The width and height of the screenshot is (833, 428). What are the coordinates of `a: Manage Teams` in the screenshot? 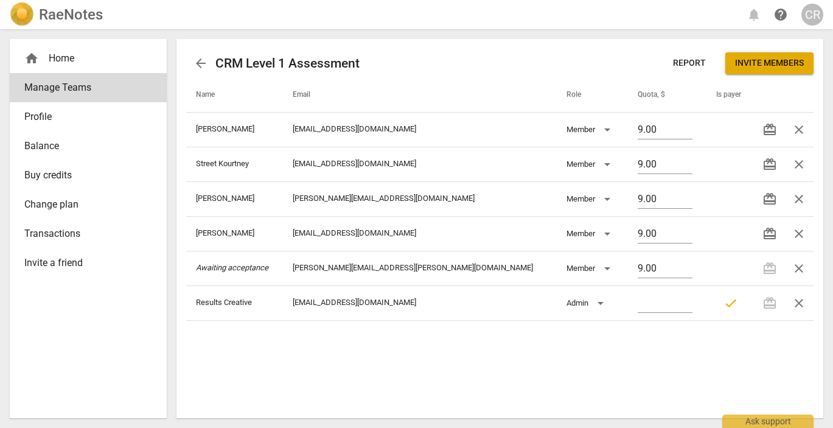 It's located at (88, 88).